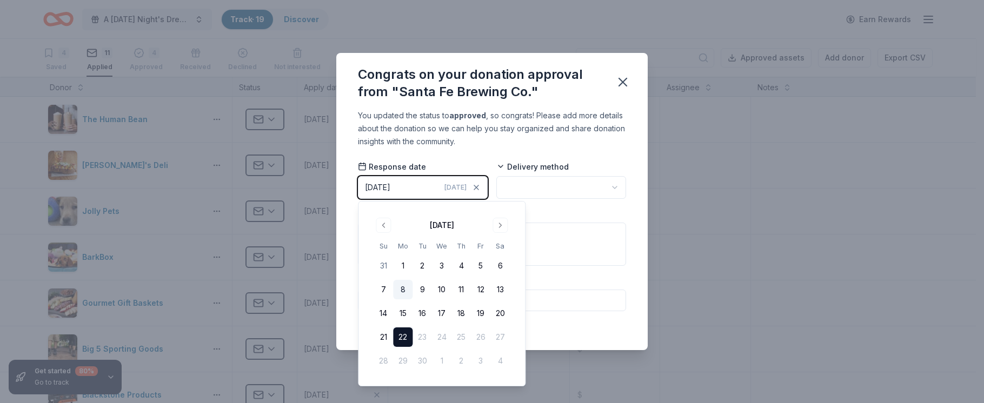 Image resolution: width=984 pixels, height=403 pixels. What do you see at coordinates (392, 167) in the screenshot?
I see `span: Response date` at bounding box center [392, 167].